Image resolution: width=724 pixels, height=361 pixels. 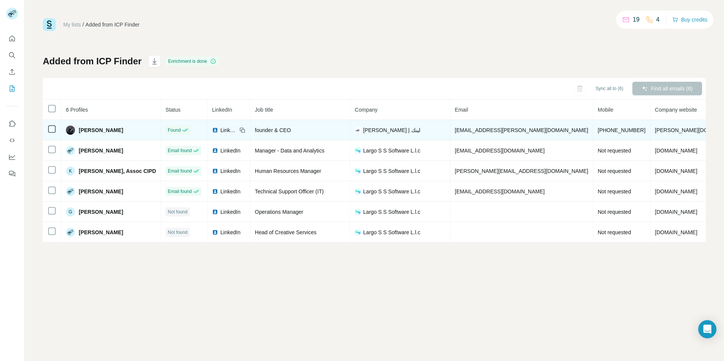 I want to click on div: G, so click(x=70, y=212).